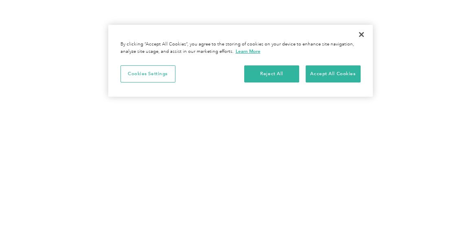 The image size is (475, 247). What do you see at coordinates (333, 74) in the screenshot?
I see `button: Accept All Cookies` at bounding box center [333, 74].